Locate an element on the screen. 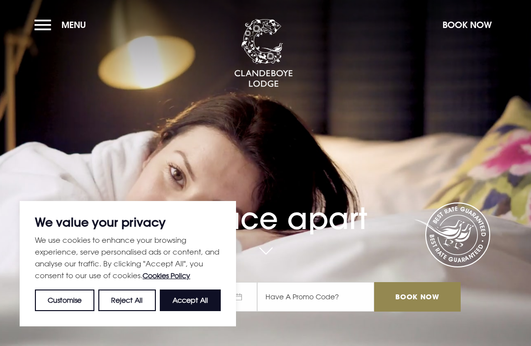 This screenshot has height=346, width=531. input: Have A Promo Code? is located at coordinates (316, 297).